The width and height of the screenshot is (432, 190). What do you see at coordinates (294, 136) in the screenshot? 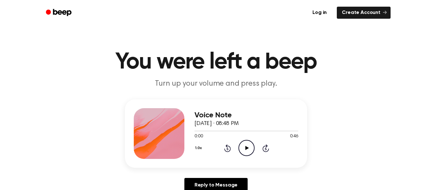
I see `span: 0:46` at bounding box center [294, 136].